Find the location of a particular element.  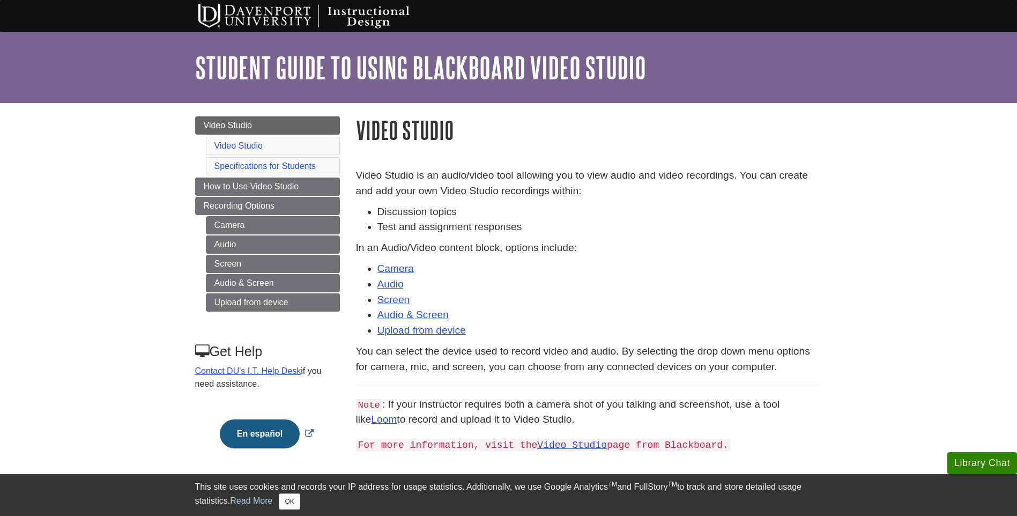

h1: Video Studio is located at coordinates (589, 130).